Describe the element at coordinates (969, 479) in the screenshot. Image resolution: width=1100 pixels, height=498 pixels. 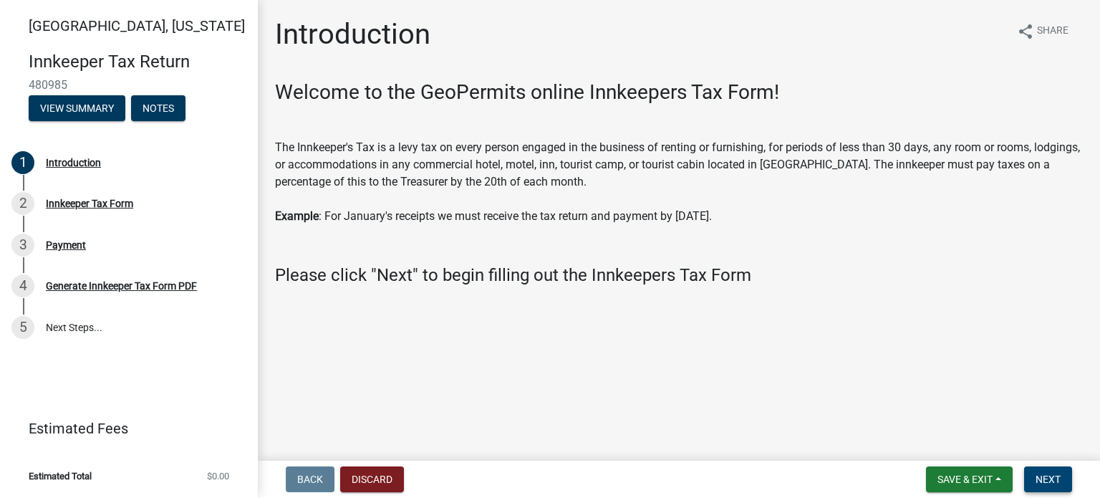
I see `button: Save & Exit` at that location.